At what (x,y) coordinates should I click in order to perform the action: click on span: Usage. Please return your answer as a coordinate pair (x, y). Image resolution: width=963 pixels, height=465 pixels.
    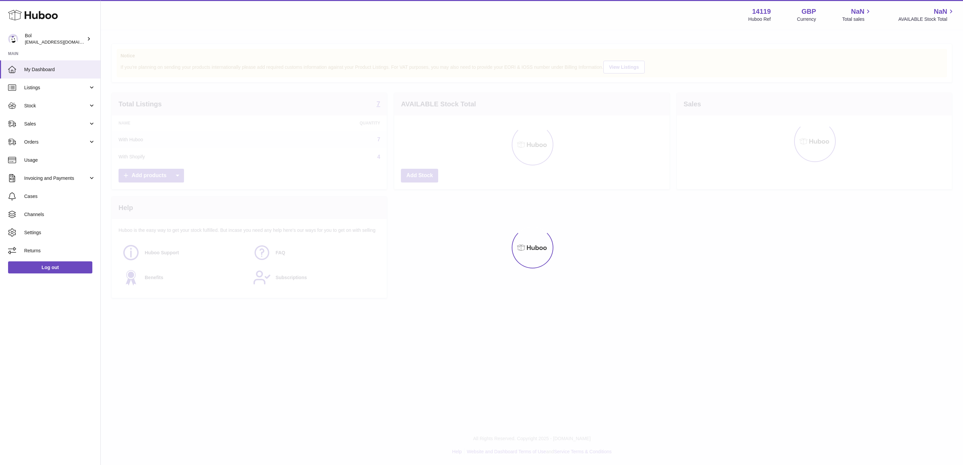
    Looking at the image, I should click on (60, 160).